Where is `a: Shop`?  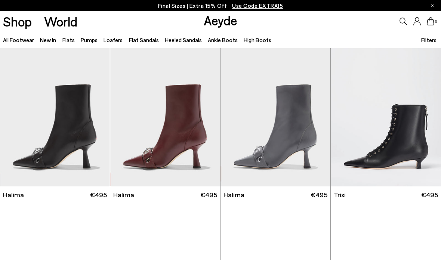
a: Shop is located at coordinates (17, 21).